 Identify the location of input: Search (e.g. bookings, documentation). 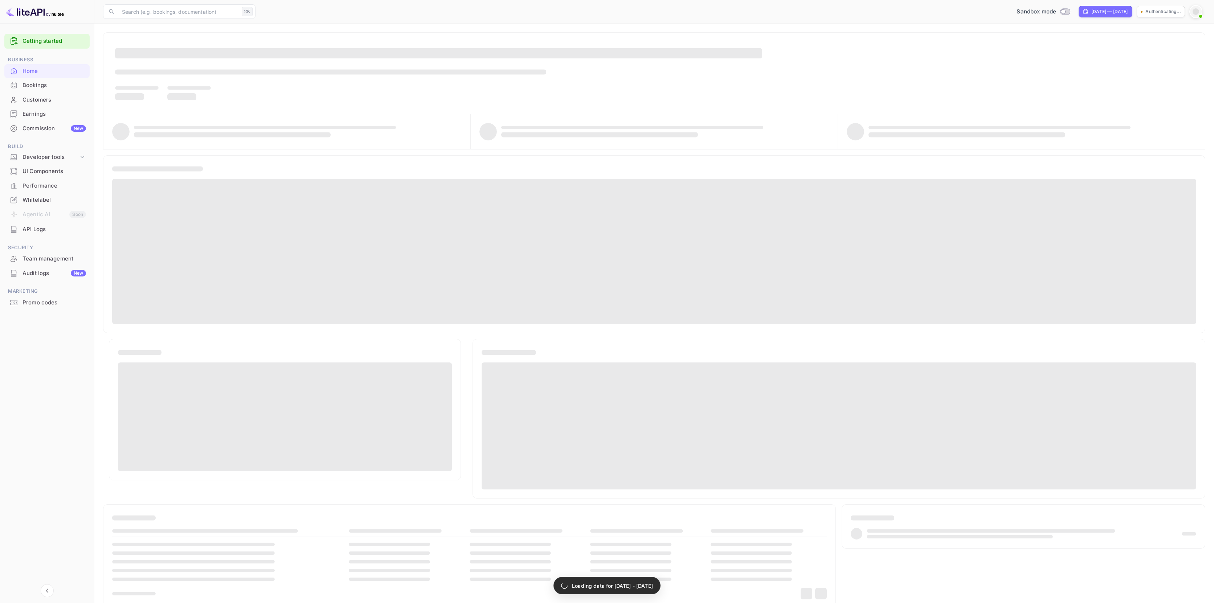
(178, 12).